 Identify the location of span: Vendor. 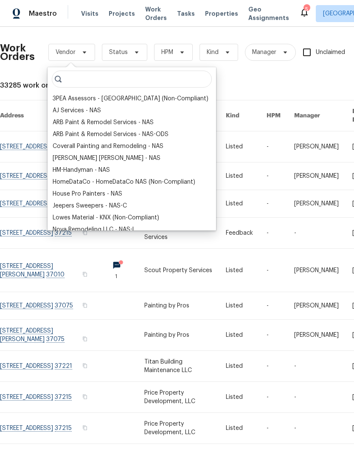
(65, 52).